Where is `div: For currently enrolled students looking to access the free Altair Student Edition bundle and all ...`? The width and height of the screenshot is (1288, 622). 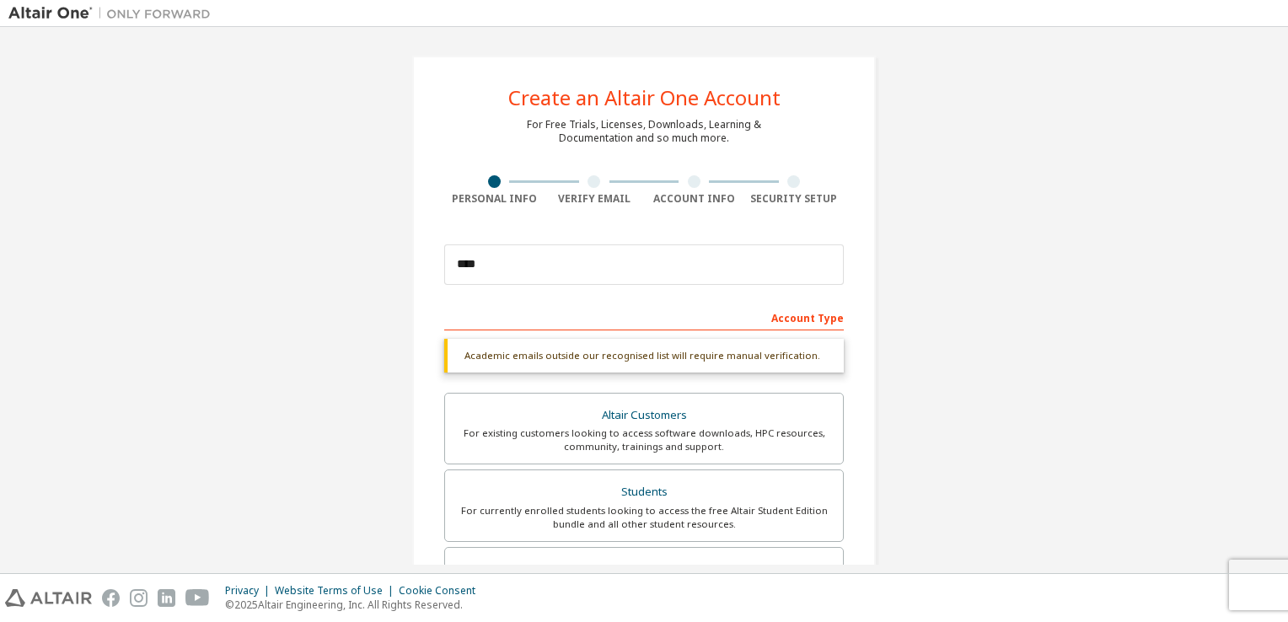
div: For currently enrolled students looking to access the free Altair Student Edition bundle and all ... is located at coordinates (644, 517).